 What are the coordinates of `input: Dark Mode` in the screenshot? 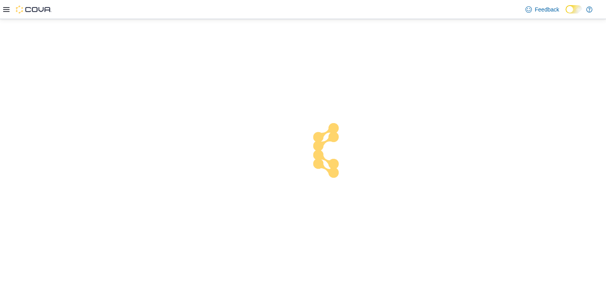 It's located at (574, 9).